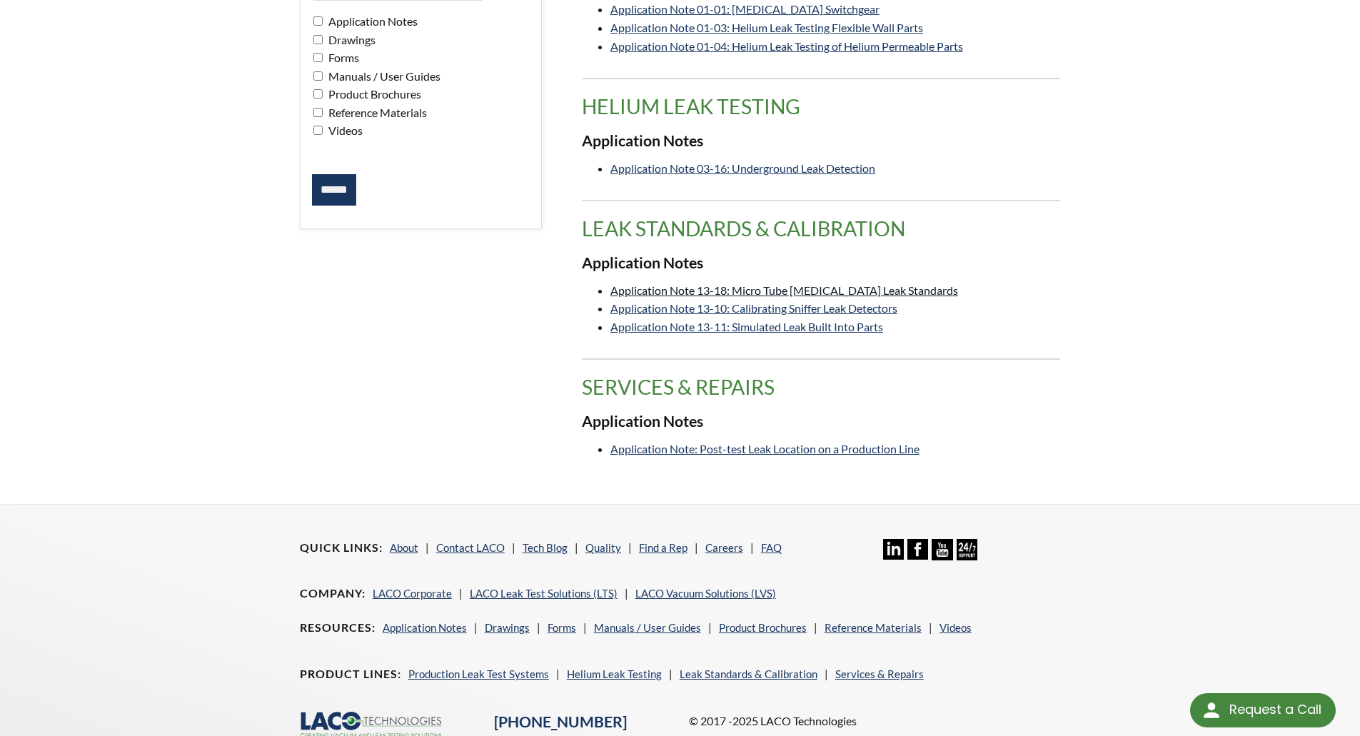  What do you see at coordinates (478, 674) in the screenshot?
I see `a: Production Leak Test Systems` at bounding box center [478, 674].